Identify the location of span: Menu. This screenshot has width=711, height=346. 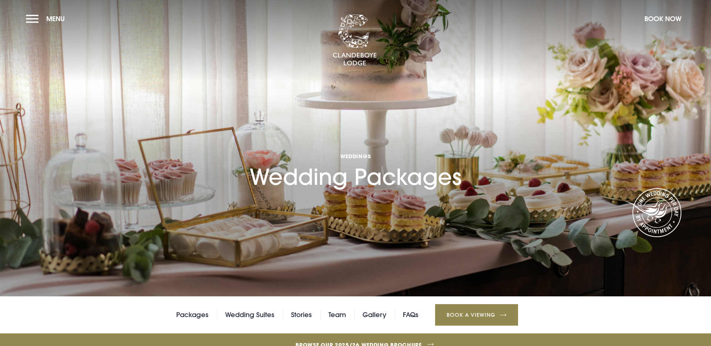
(56, 19).